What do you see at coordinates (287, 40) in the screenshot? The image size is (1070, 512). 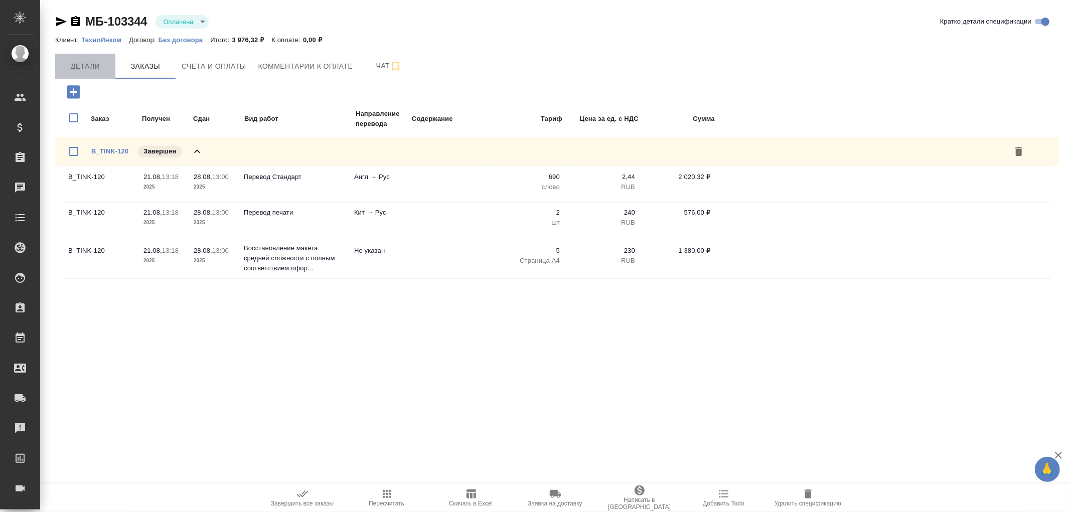 I see `p: К оплате:` at bounding box center [287, 40].